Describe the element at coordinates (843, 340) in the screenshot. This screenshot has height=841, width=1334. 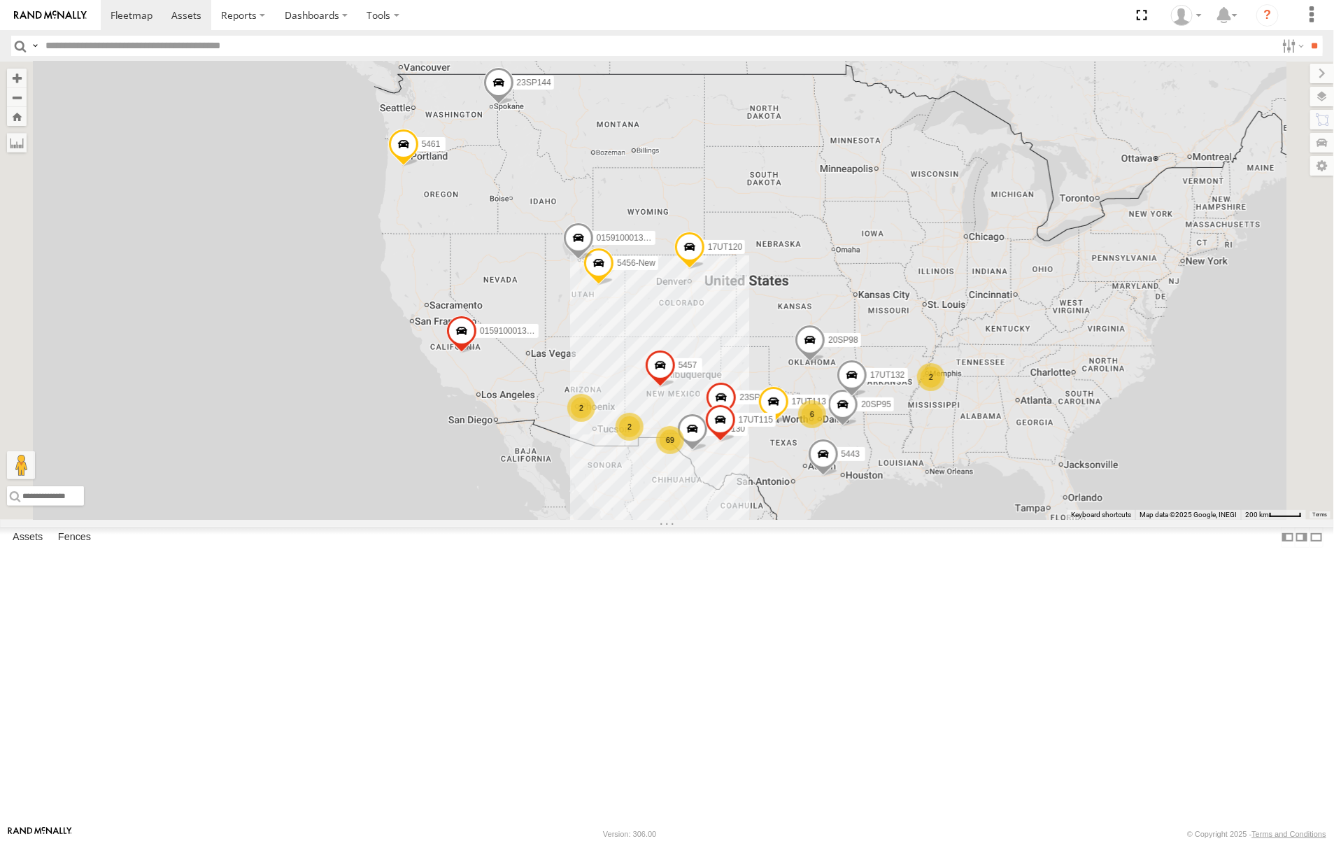
I see `span: 20SP98` at that location.